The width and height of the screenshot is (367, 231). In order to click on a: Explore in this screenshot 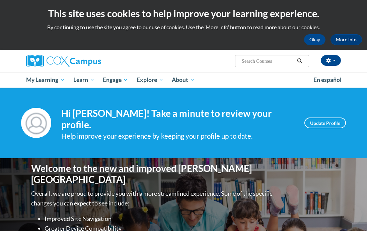, I will do `click(150, 80)`.